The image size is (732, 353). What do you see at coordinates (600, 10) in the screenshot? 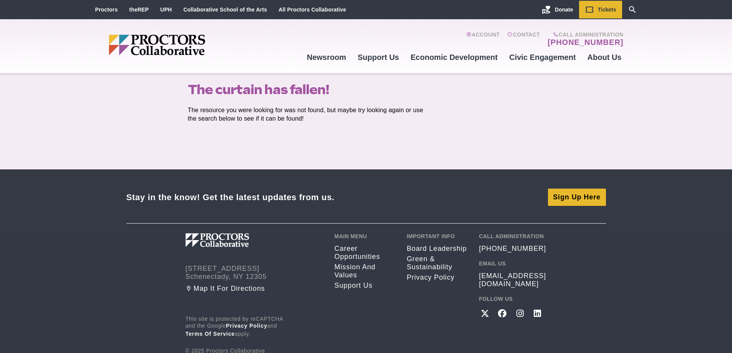
I see `a: Tickets` at bounding box center [600, 10].